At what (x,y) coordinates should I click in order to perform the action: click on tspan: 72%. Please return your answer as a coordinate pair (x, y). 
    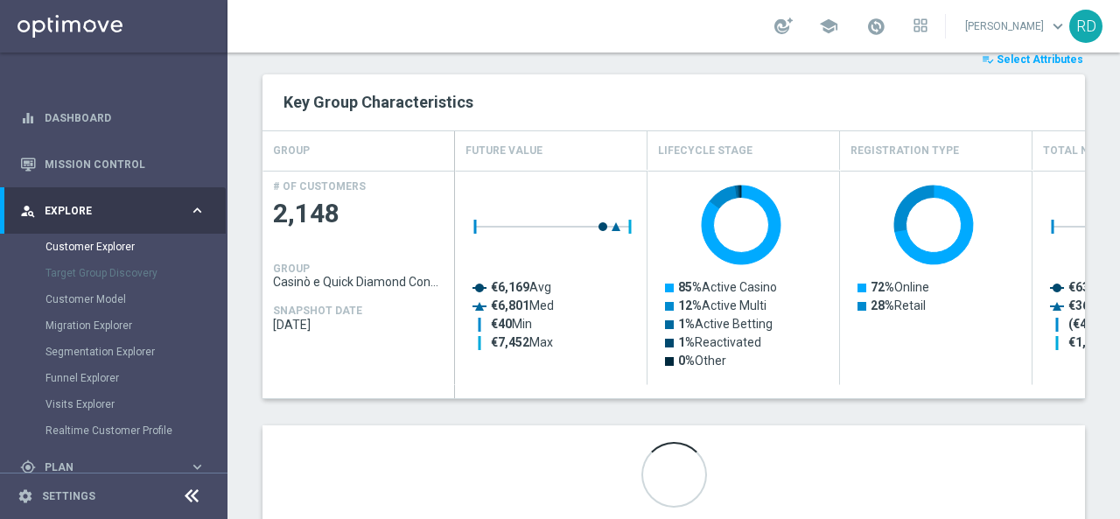
    Looking at the image, I should click on (882, 287).